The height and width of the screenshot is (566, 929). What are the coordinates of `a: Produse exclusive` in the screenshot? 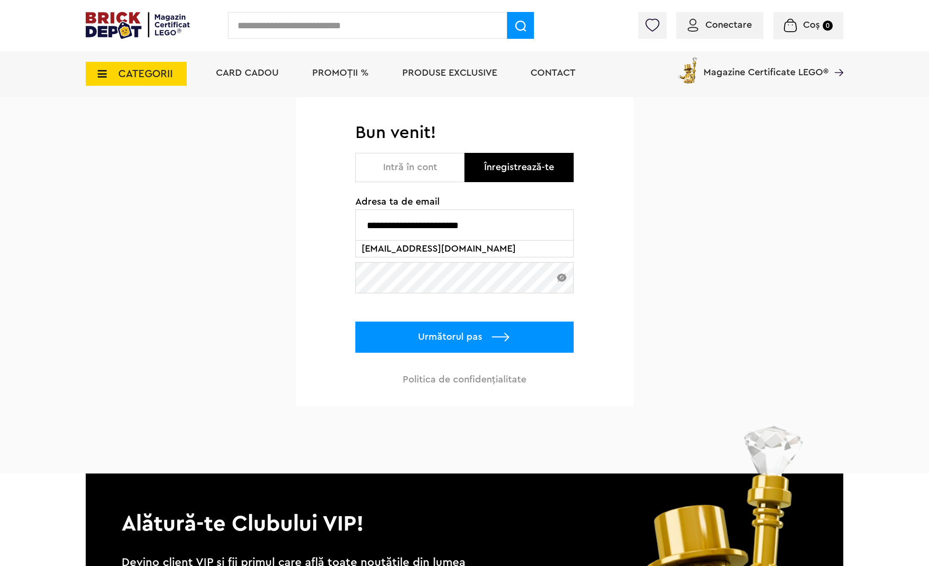 It's located at (450, 73).